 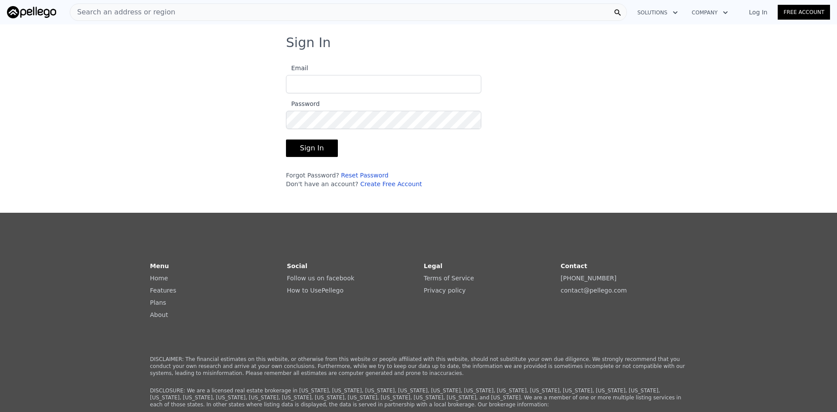 I want to click on h3: Sign In, so click(x=419, y=43).